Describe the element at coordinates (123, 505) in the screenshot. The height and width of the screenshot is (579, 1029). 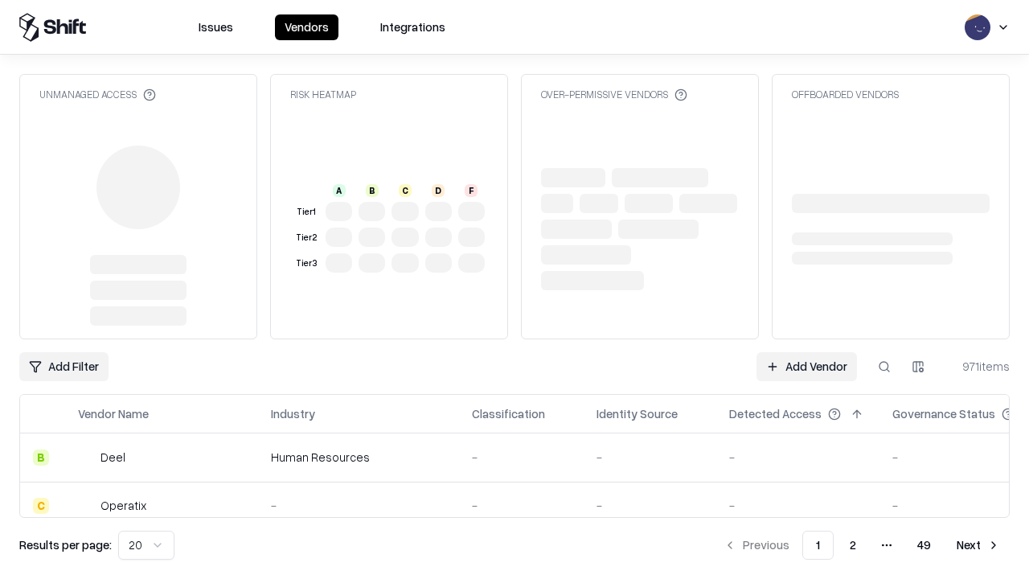
I see `div: Operatix` at that location.